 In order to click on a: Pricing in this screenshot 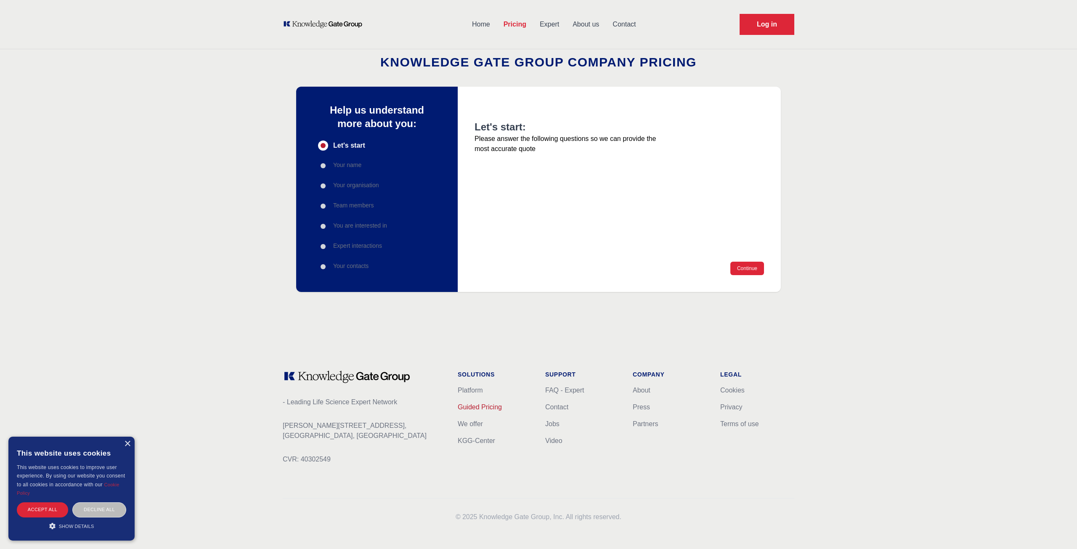, I will do `click(515, 24)`.